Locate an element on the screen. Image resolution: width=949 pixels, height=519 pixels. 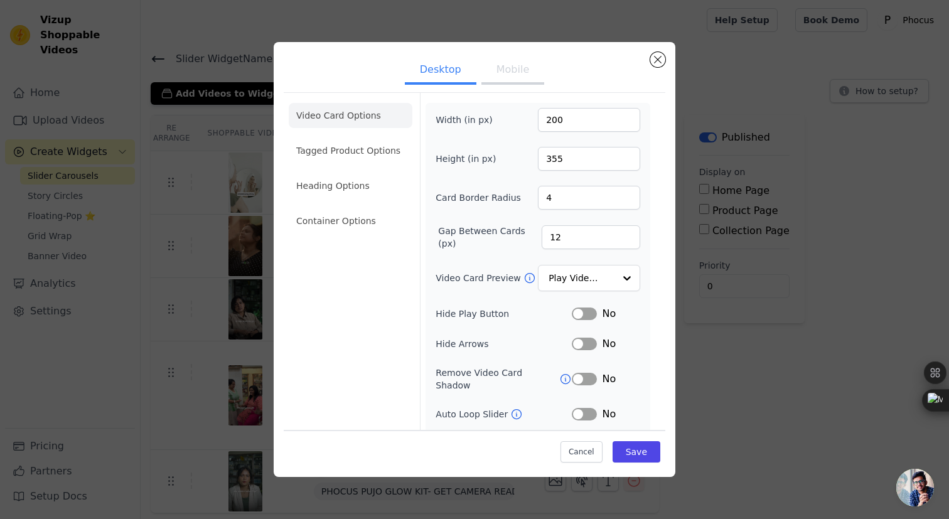
label: Height (in px) is located at coordinates (470, 159).